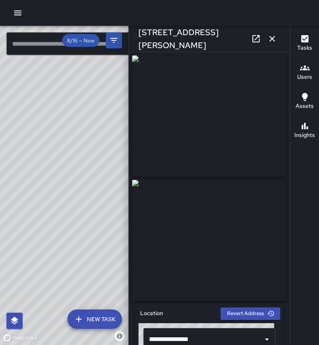  I want to click on h6: Tasks, so click(304, 48).